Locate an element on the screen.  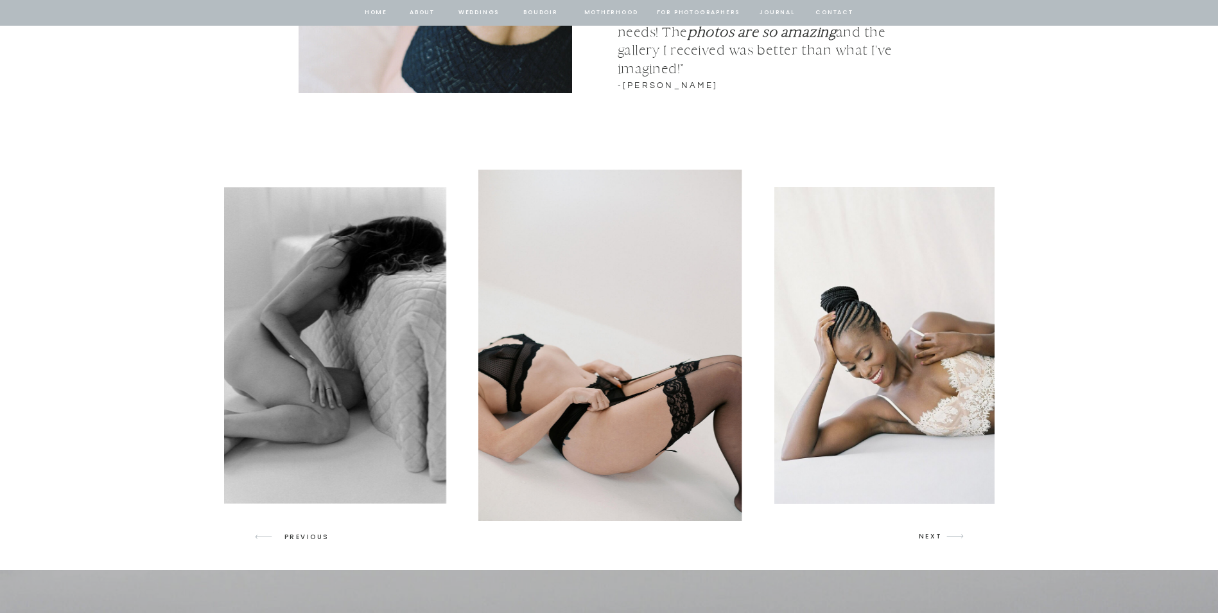
img: a woman in the nude in black and white photo sits by a bedside with her face turned away photogra... is located at coordinates (327, 345).